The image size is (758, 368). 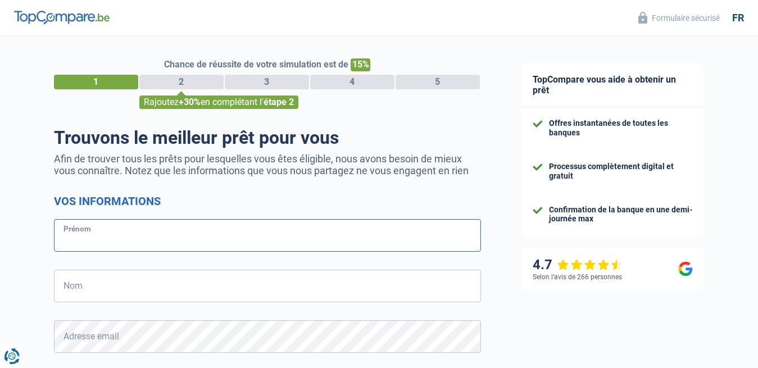 I want to click on div: 4.7, so click(x=577, y=265).